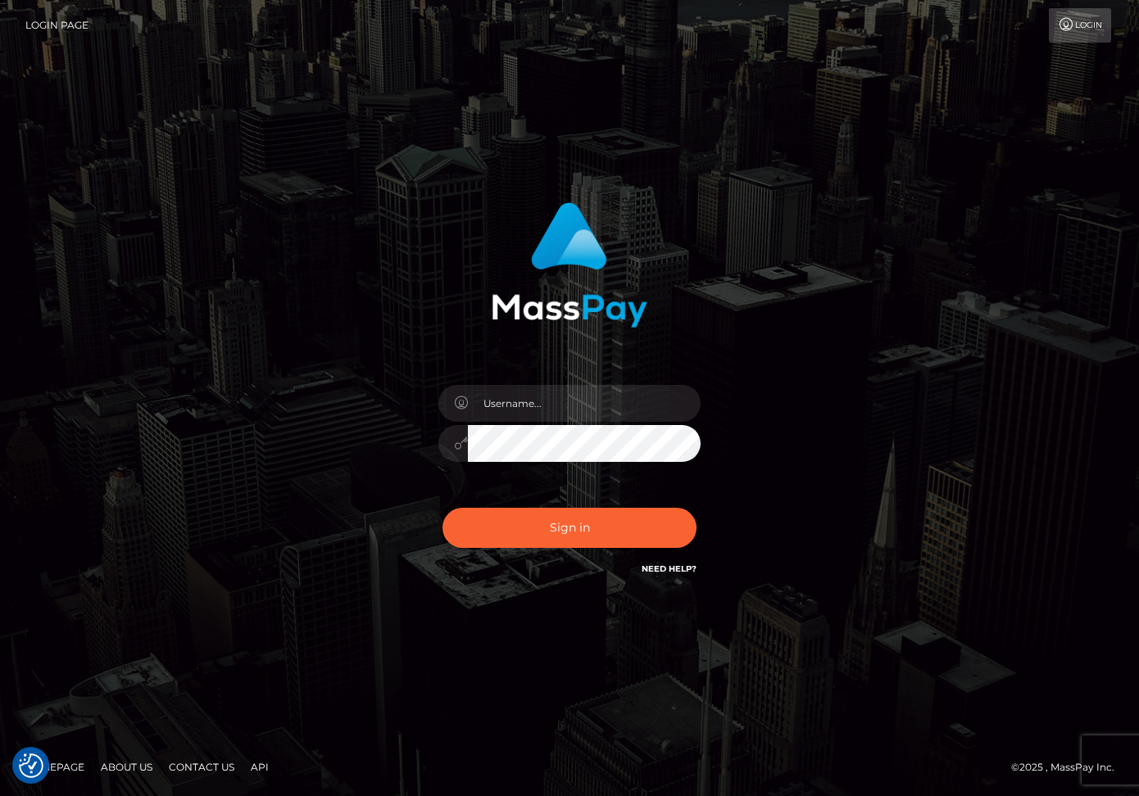 This screenshot has height=796, width=1139. What do you see at coordinates (669, 569) in the screenshot?
I see `a: Need Help?` at bounding box center [669, 569].